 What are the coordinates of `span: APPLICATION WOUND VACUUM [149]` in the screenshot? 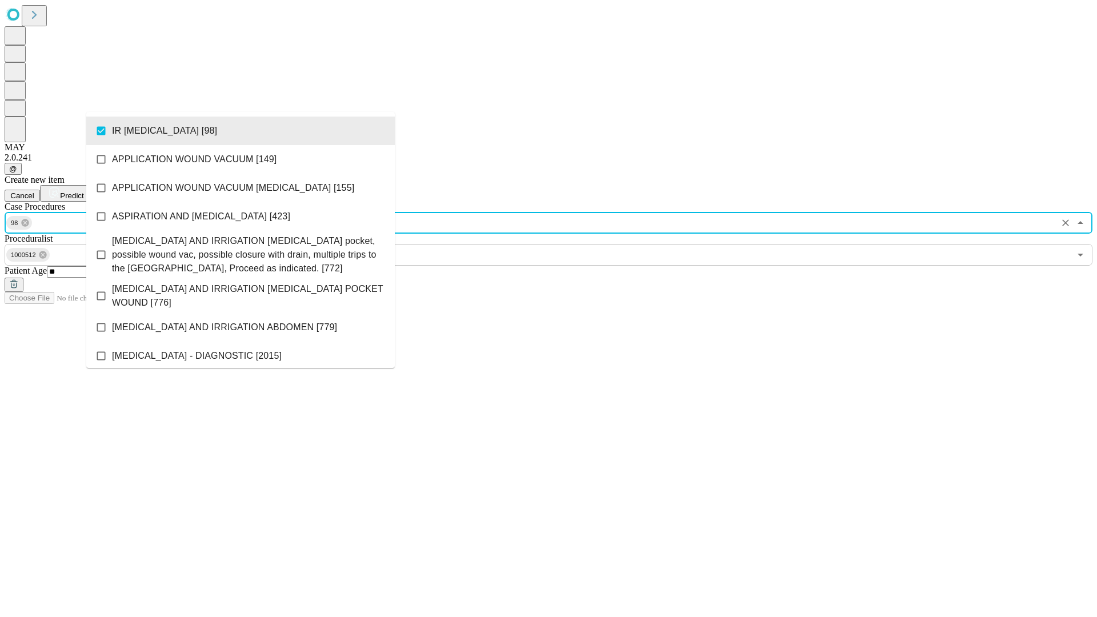 It's located at (194, 159).